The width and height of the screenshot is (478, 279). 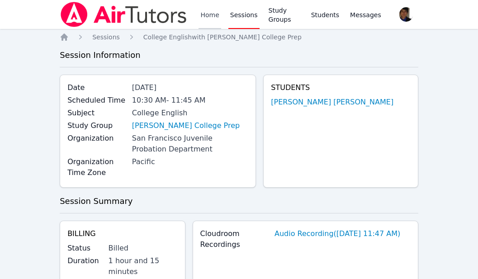 What do you see at coordinates (123, 14) in the screenshot?
I see `img: Air Tutors` at bounding box center [123, 14].